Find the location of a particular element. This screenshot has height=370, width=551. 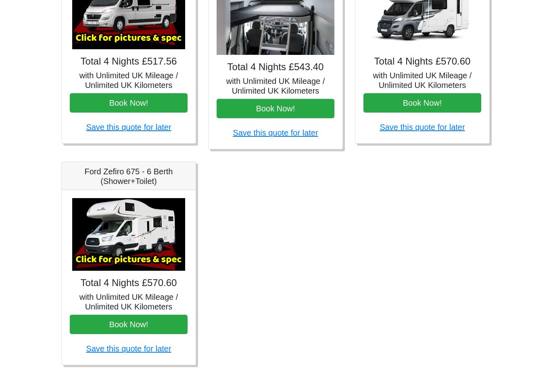

img: Ford Zefiro 675 - 6 Berth (Shower+Toilet) is located at coordinates (129, 234).